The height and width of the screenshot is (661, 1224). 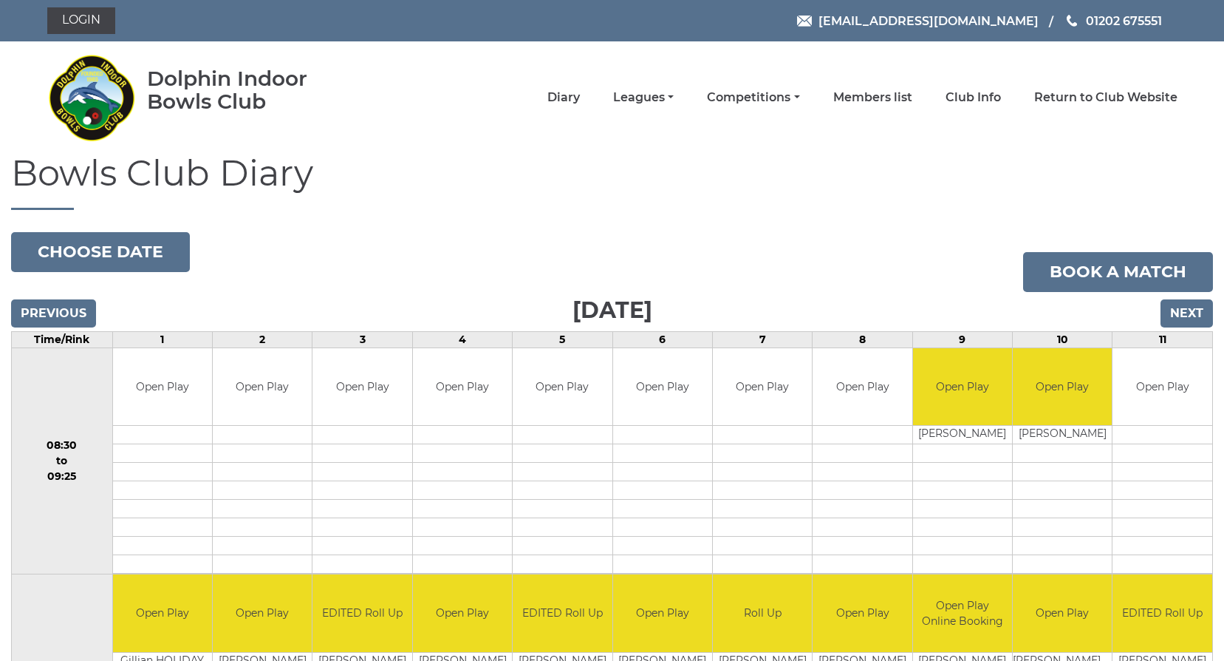 I want to click on a: Members list, so click(x=873, y=98).